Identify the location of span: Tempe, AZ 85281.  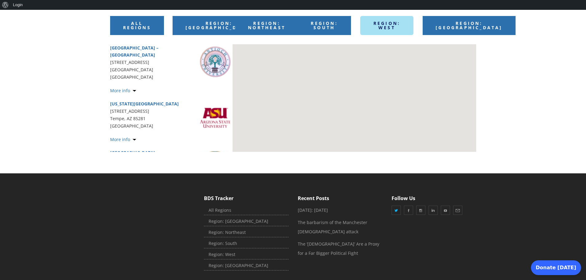
(128, 118).